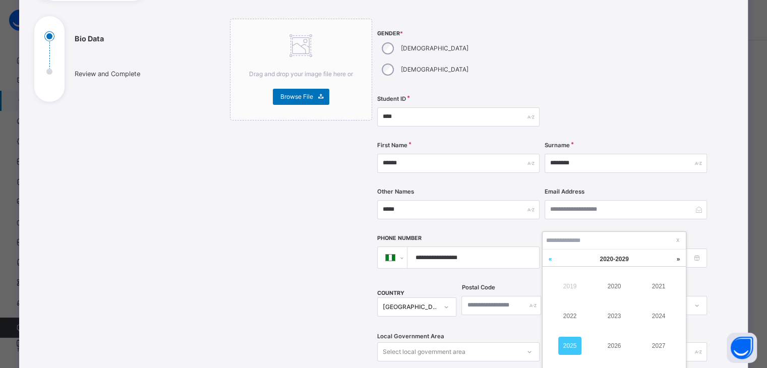 The width and height of the screenshot is (767, 368). What do you see at coordinates (570, 316) in the screenshot?
I see `td: 2022` at bounding box center [570, 316].